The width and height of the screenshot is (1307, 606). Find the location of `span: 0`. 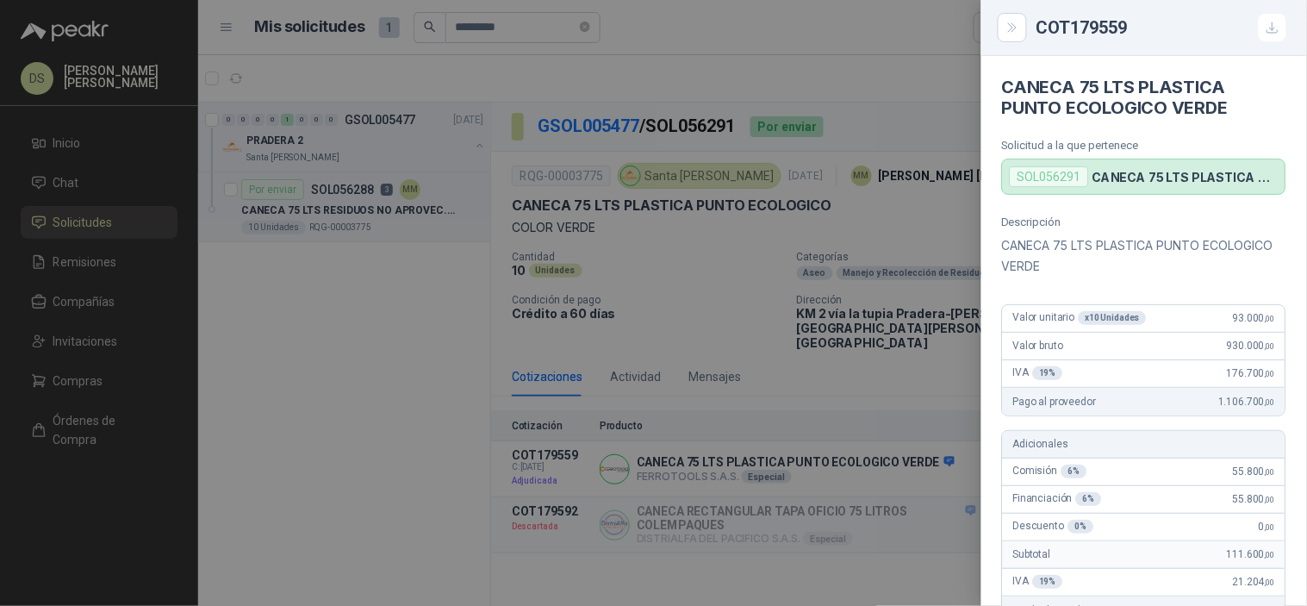

span: 0 is located at coordinates (1268, 527).